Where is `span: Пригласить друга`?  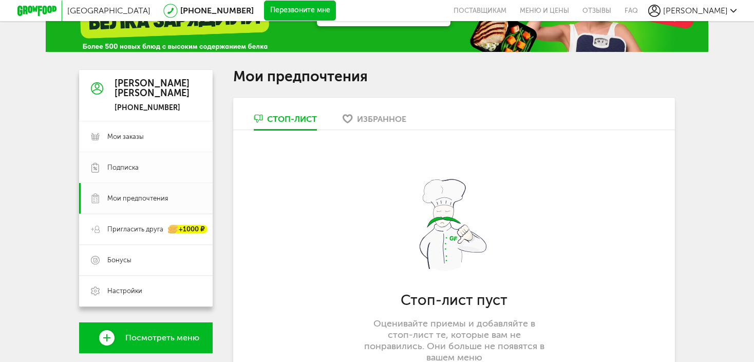 span: Пригласить друга is located at coordinates (135, 229).